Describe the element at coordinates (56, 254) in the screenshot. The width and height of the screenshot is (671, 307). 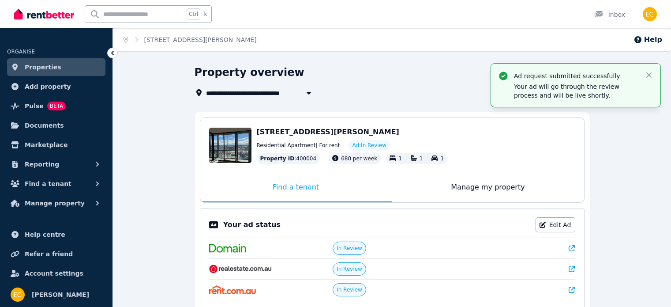
I see `a: Refer a friend` at that location.